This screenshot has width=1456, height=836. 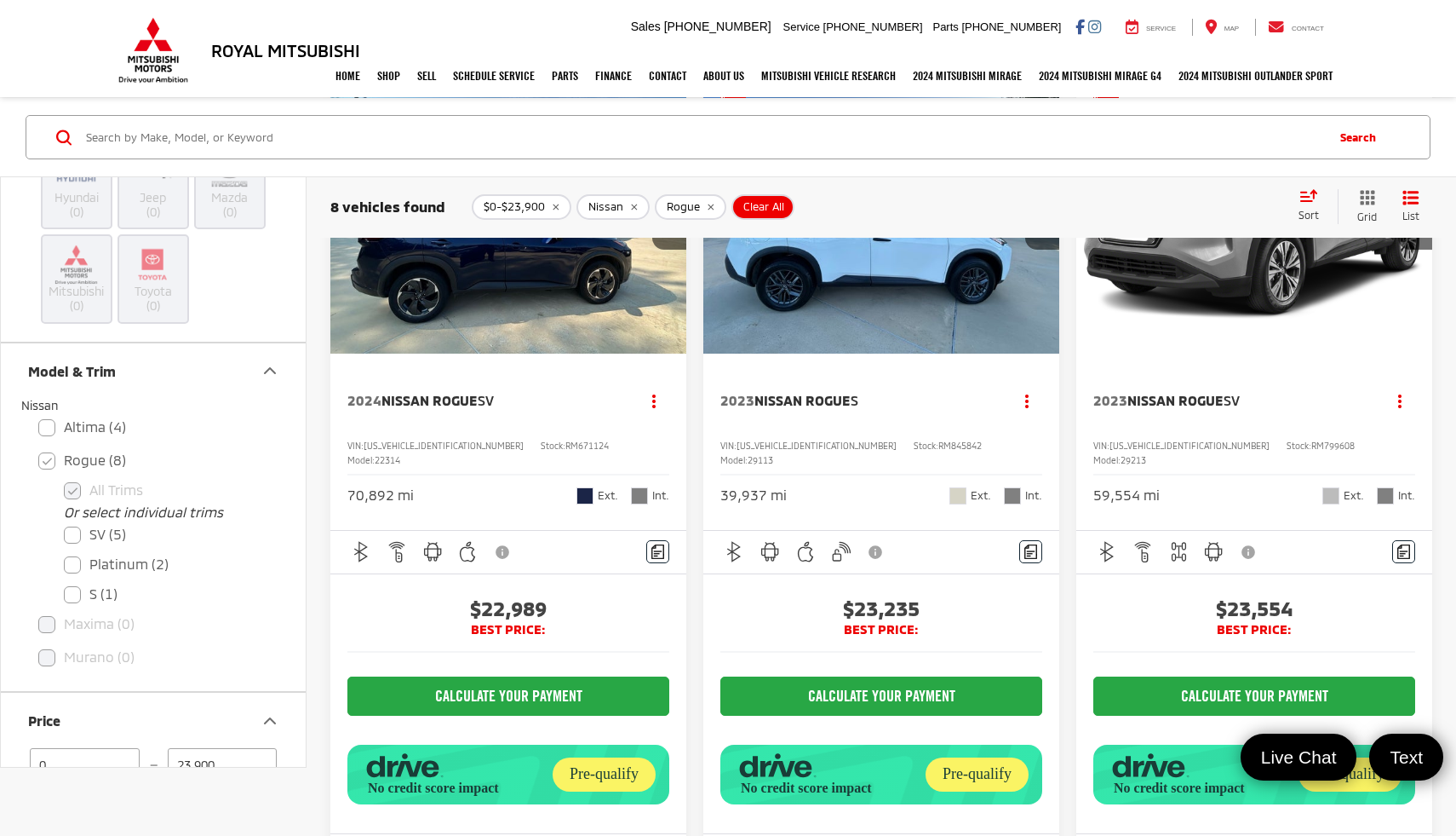 I want to click on button: remove 0-23900, so click(x=521, y=207).